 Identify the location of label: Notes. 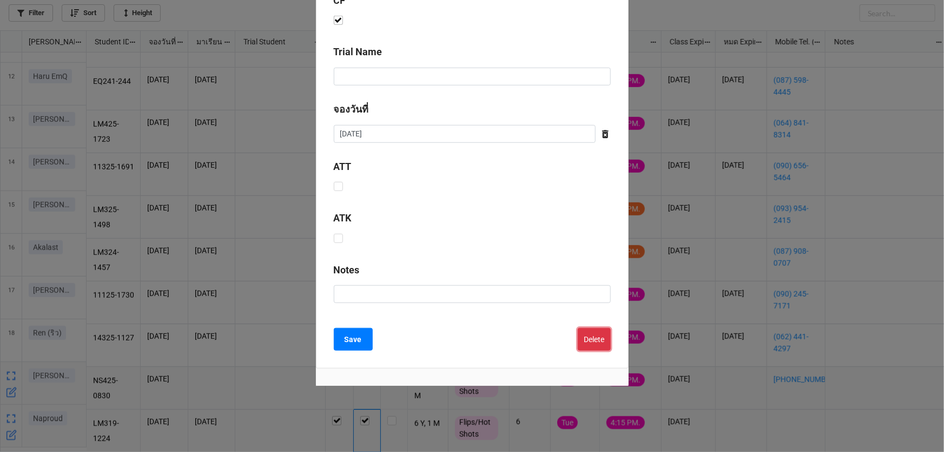
(347, 270).